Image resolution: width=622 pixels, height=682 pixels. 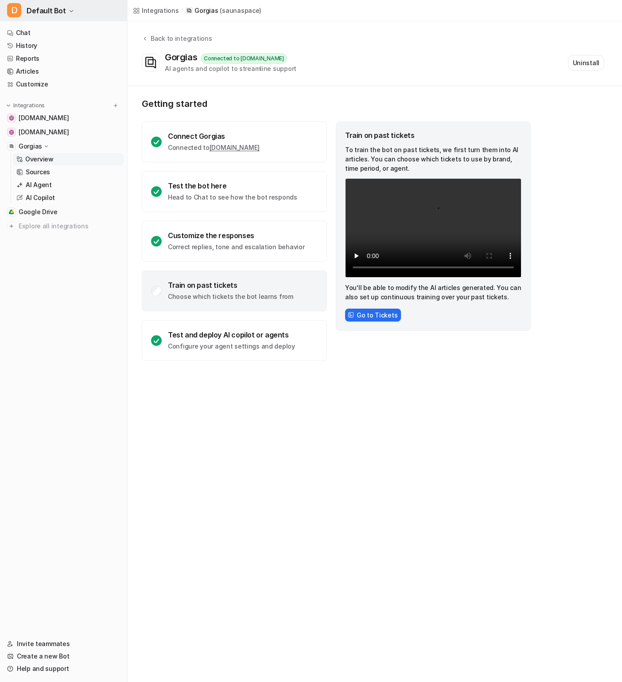 What do you see at coordinates (587, 63) in the screenshot?
I see `button: Uninstall` at bounding box center [587, 63].